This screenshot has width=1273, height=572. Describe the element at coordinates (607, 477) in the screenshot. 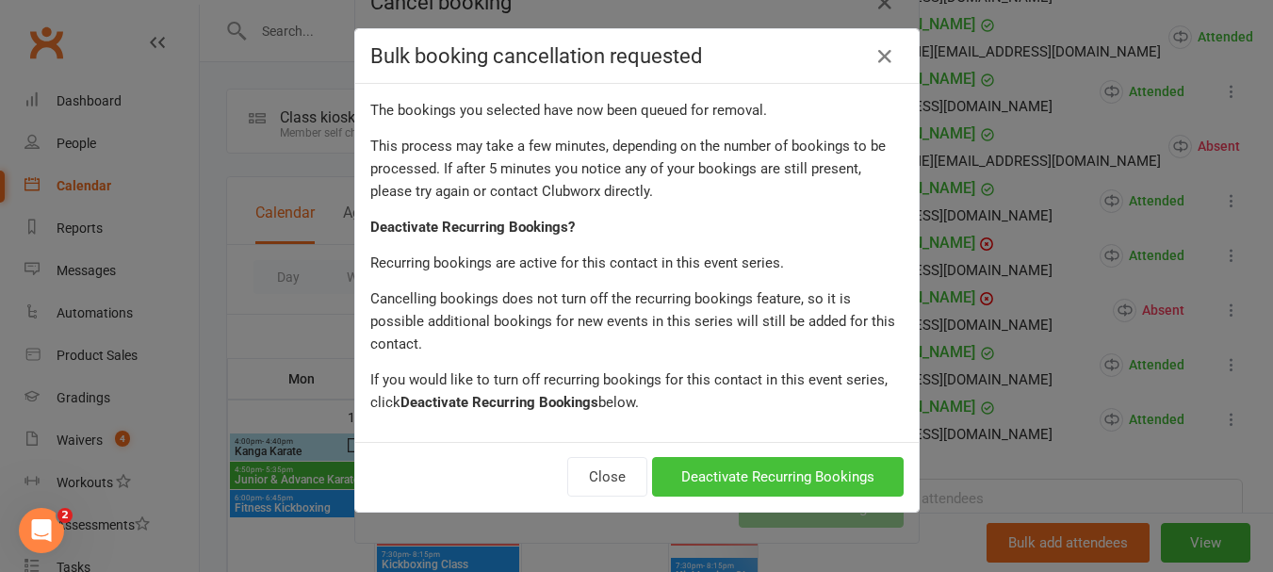

I see `button: Close` at that location.